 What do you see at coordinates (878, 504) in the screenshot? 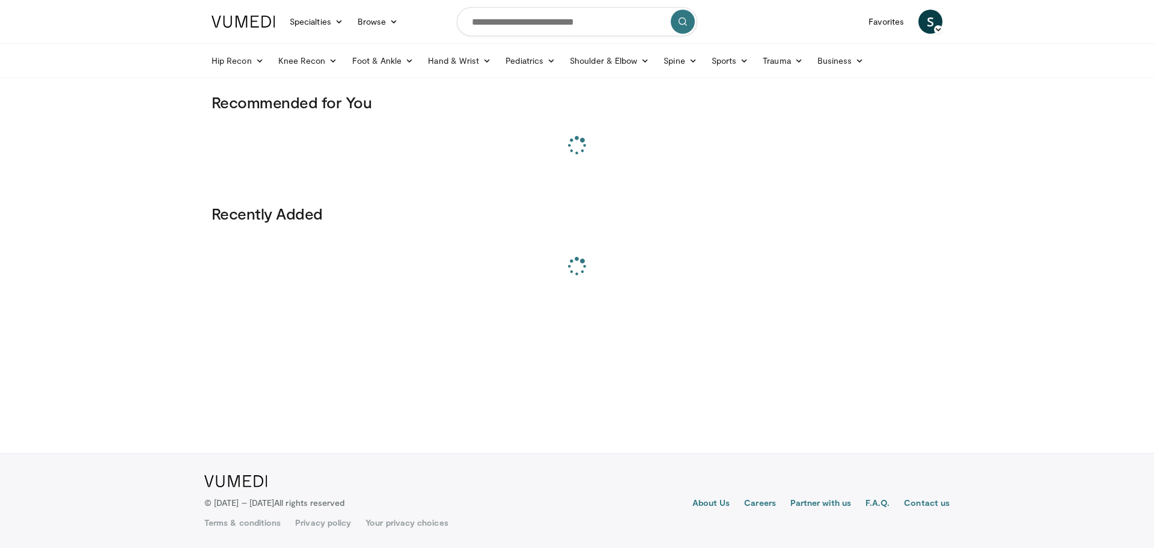
I see `a: F.A.Q.` at bounding box center [878, 504].